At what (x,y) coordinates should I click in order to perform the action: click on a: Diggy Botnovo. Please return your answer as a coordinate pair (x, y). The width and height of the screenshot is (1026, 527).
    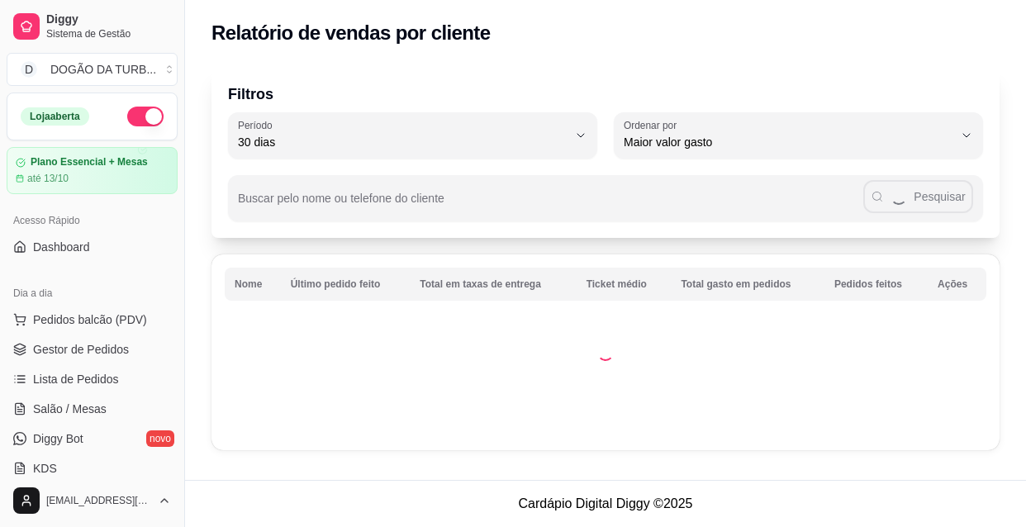
    Looking at the image, I should click on (92, 439).